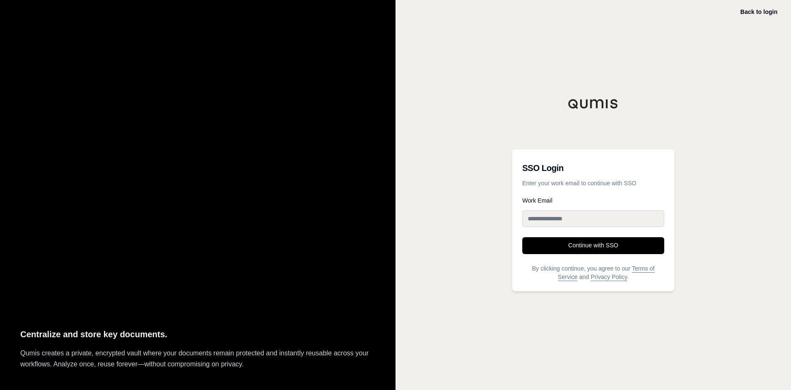 The width and height of the screenshot is (791, 390). What do you see at coordinates (593, 246) in the screenshot?
I see `button: Continue with SSO` at bounding box center [593, 246].